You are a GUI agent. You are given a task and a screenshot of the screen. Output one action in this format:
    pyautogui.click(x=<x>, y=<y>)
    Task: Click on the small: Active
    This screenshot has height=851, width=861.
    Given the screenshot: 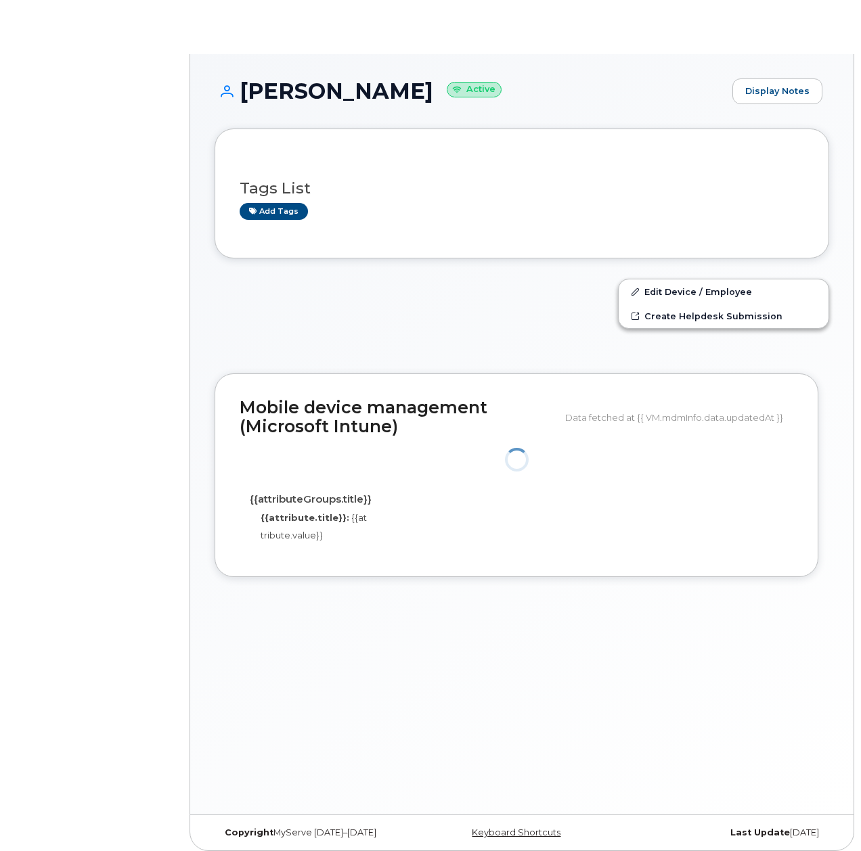 What is the action you would take?
    pyautogui.click(x=474, y=89)
    